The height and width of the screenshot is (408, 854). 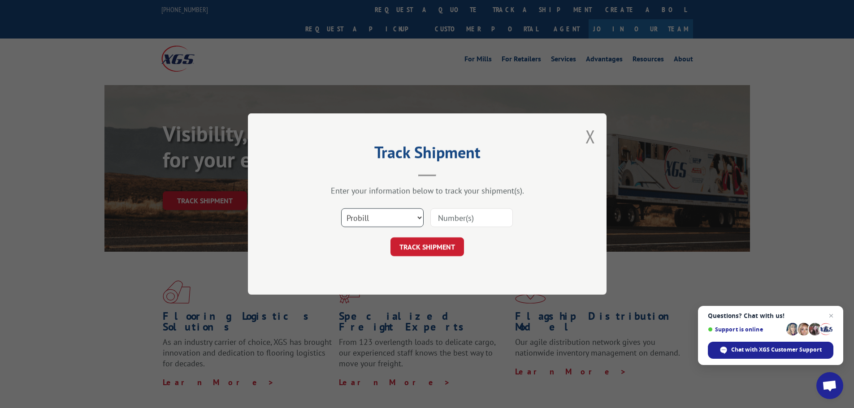 What do you see at coordinates (427, 155) in the screenshot?
I see `h2: Track Shipment` at bounding box center [427, 155].